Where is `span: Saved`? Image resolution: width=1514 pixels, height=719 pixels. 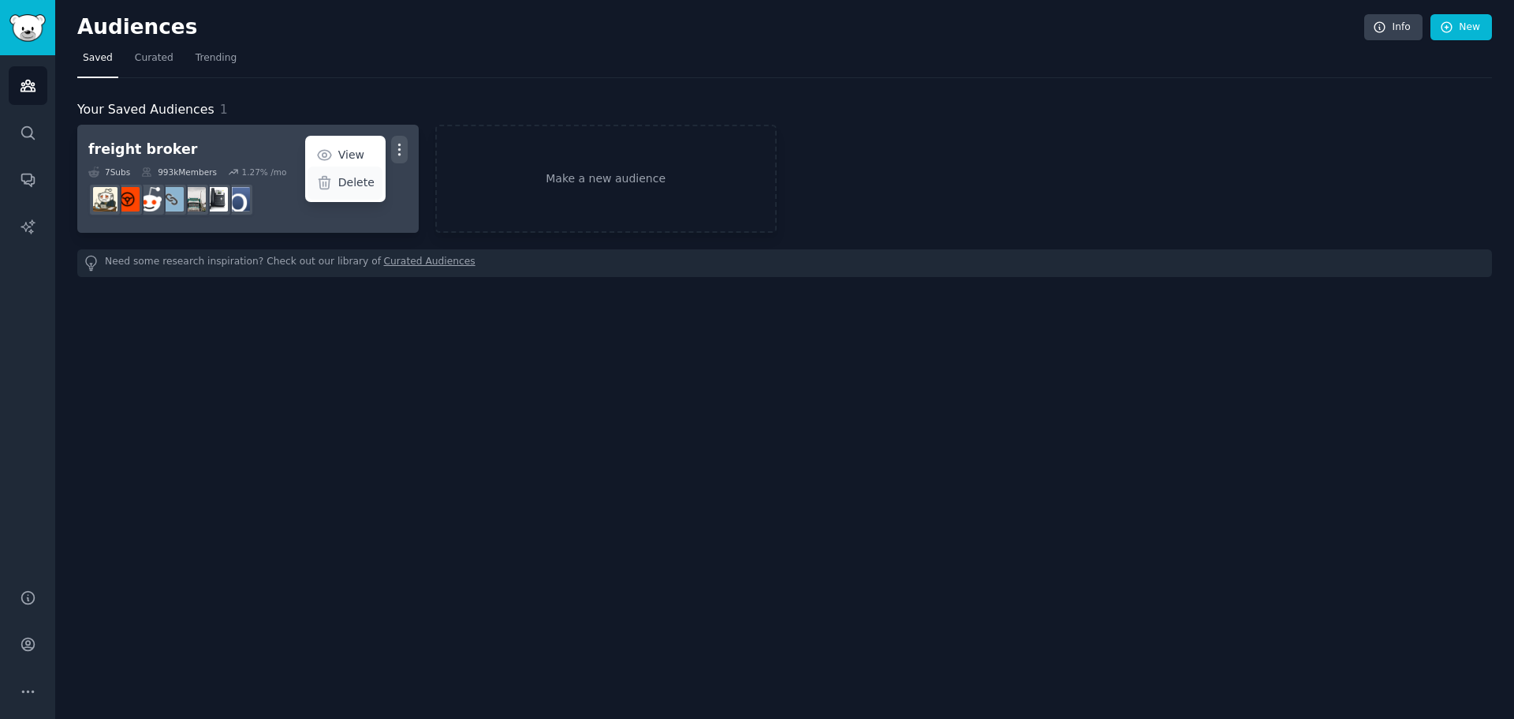 span: Saved is located at coordinates (98, 58).